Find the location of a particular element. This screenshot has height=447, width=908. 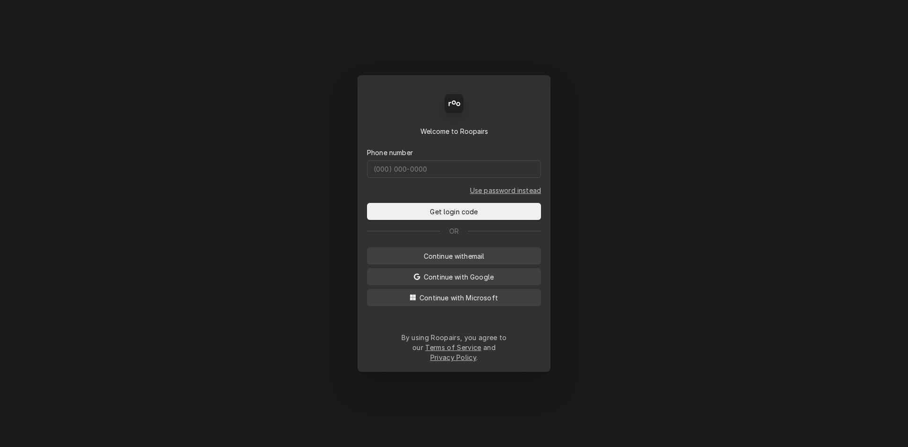

span: Get login code is located at coordinates (453, 211).